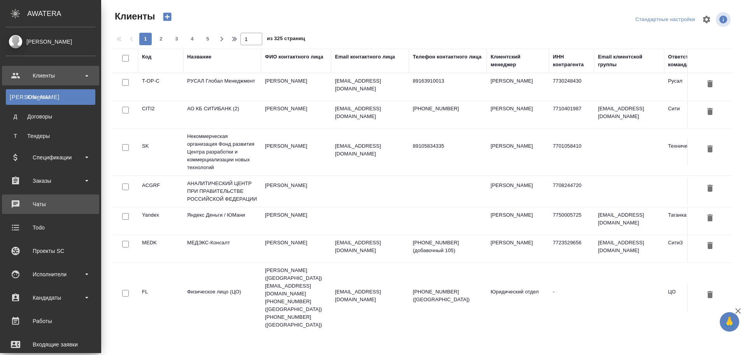 The width and height of the screenshot is (747, 355). What do you see at coordinates (696, 61) in the screenshot?
I see `div: Ответственная команда` at bounding box center [696, 61].